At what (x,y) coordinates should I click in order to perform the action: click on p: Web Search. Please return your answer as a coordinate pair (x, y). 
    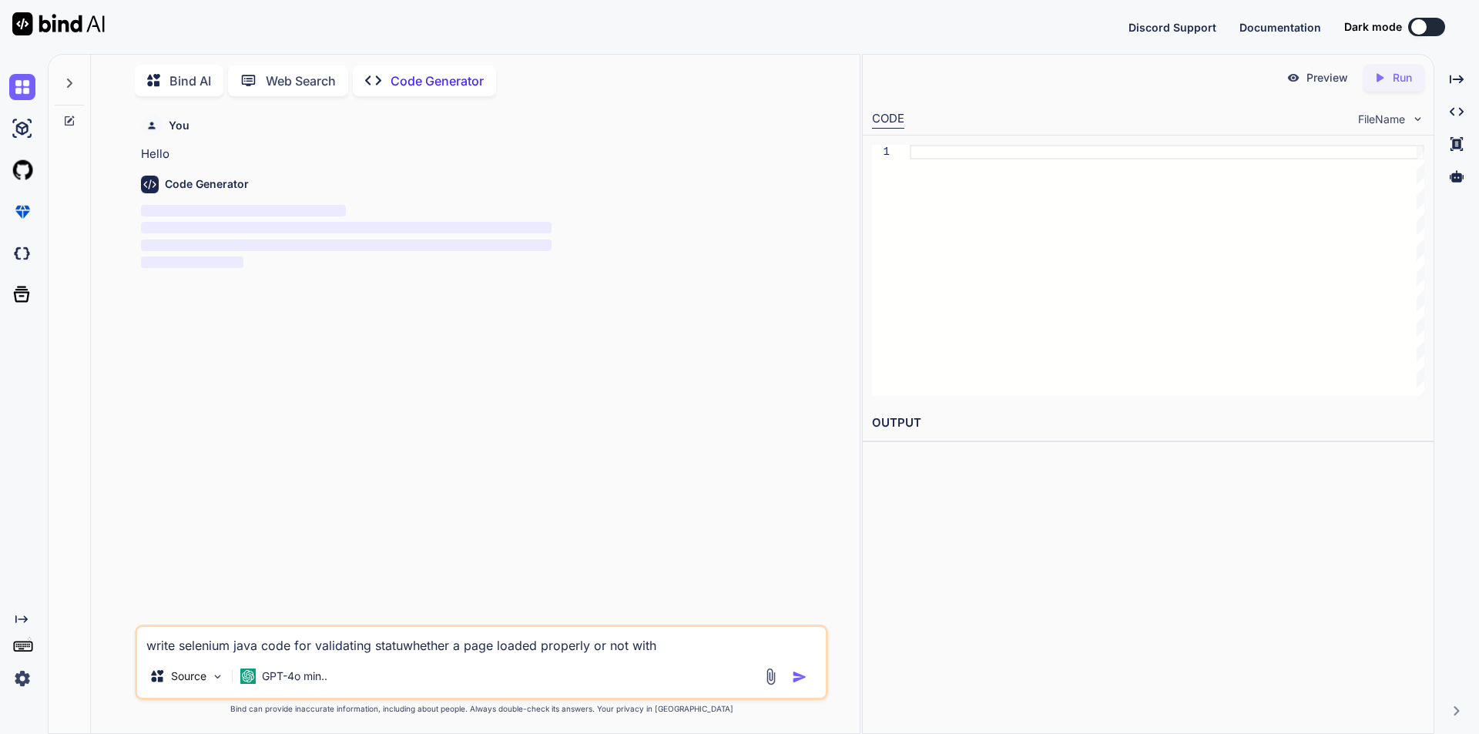
    Looking at the image, I should click on (300, 81).